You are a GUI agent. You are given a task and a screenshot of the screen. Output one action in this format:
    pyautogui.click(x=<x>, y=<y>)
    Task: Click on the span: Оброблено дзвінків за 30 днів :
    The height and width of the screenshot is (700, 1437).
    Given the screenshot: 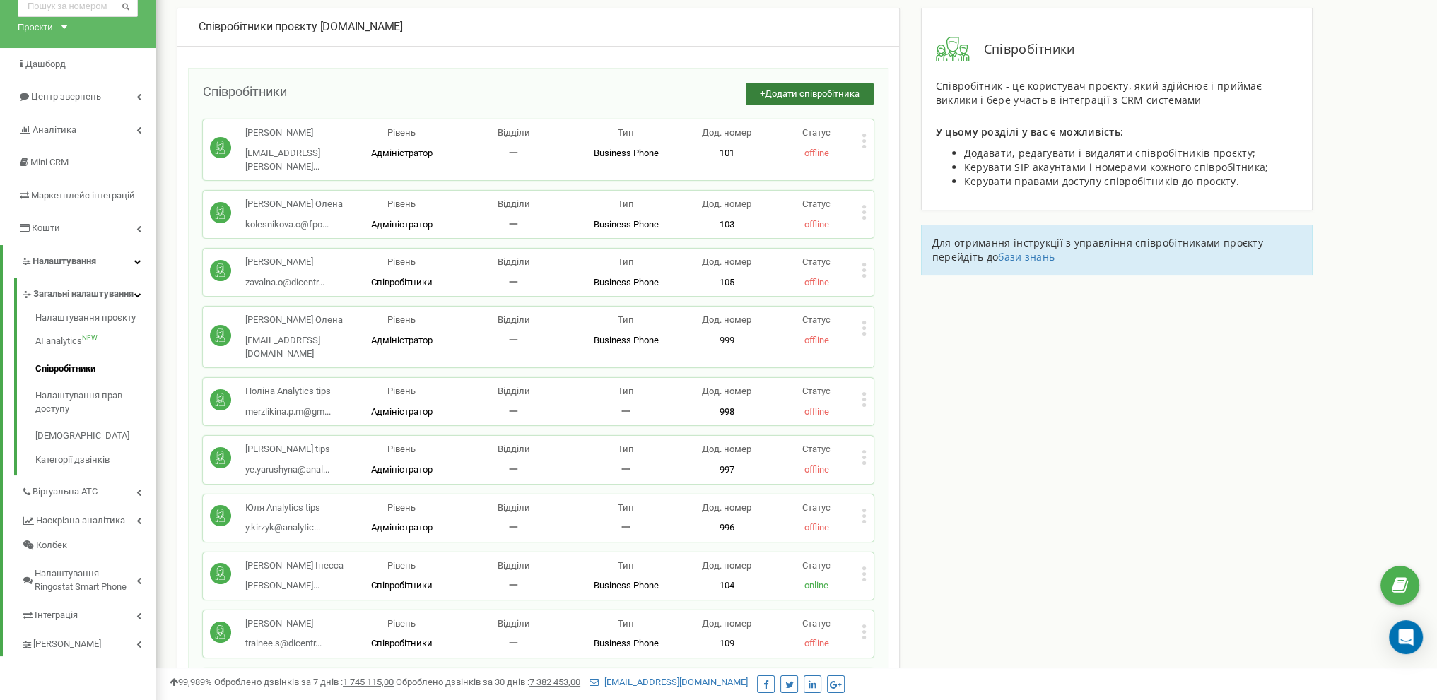 What is the action you would take?
    pyautogui.click(x=488, y=682)
    